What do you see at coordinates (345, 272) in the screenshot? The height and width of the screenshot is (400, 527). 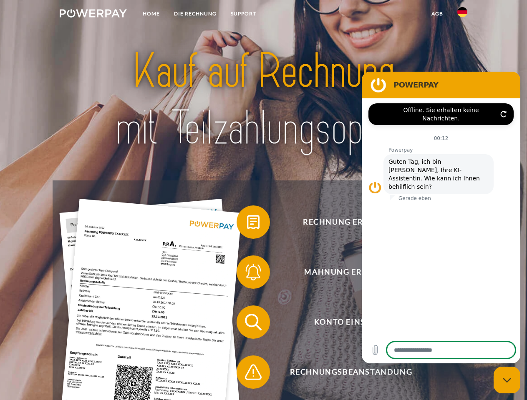 I see `button: Mahnung erhalten?` at bounding box center [345, 272].